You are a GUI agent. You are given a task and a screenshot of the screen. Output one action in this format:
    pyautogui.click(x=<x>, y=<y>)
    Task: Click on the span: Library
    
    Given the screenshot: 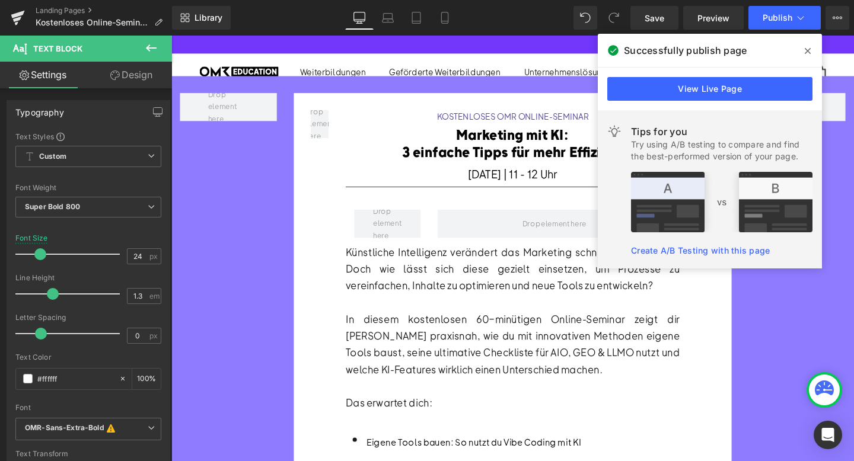 What is the action you would take?
    pyautogui.click(x=208, y=18)
    